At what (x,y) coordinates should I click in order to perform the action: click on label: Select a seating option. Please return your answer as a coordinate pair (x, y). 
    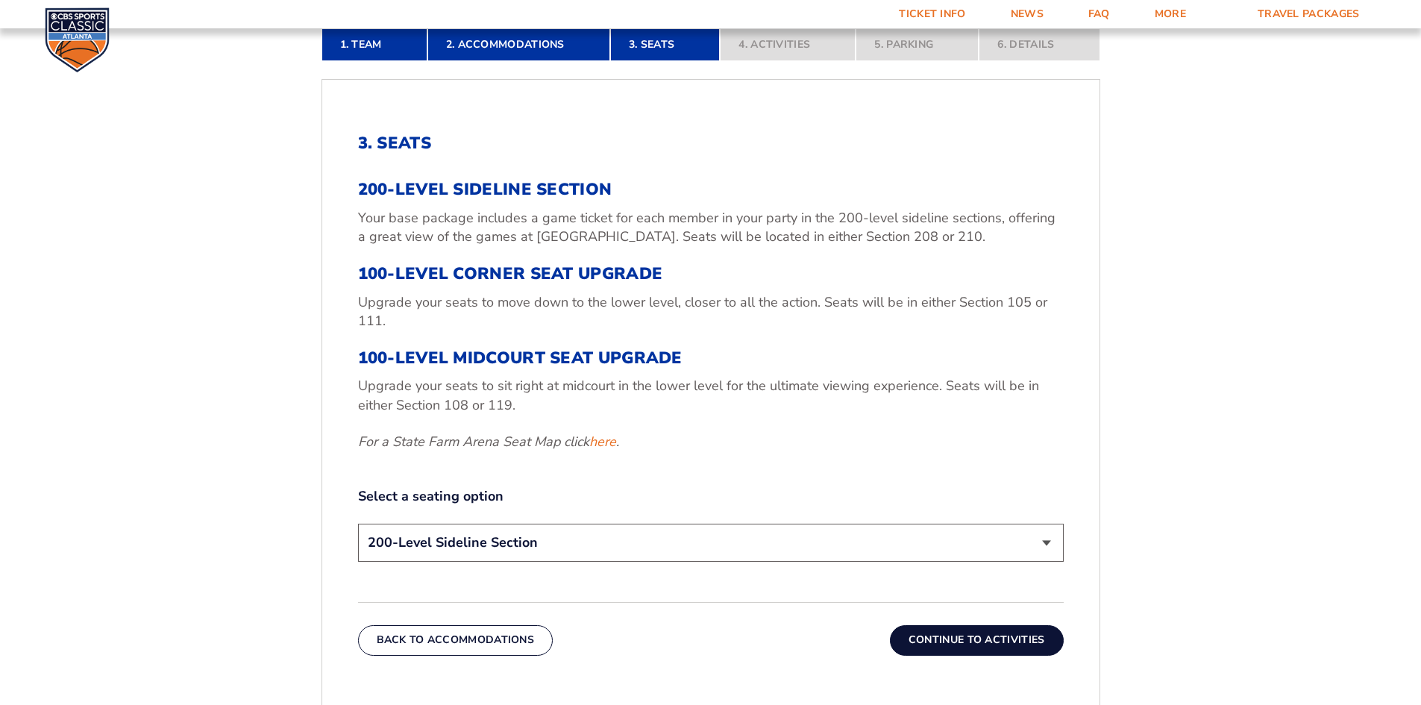
    Looking at the image, I should click on (711, 496).